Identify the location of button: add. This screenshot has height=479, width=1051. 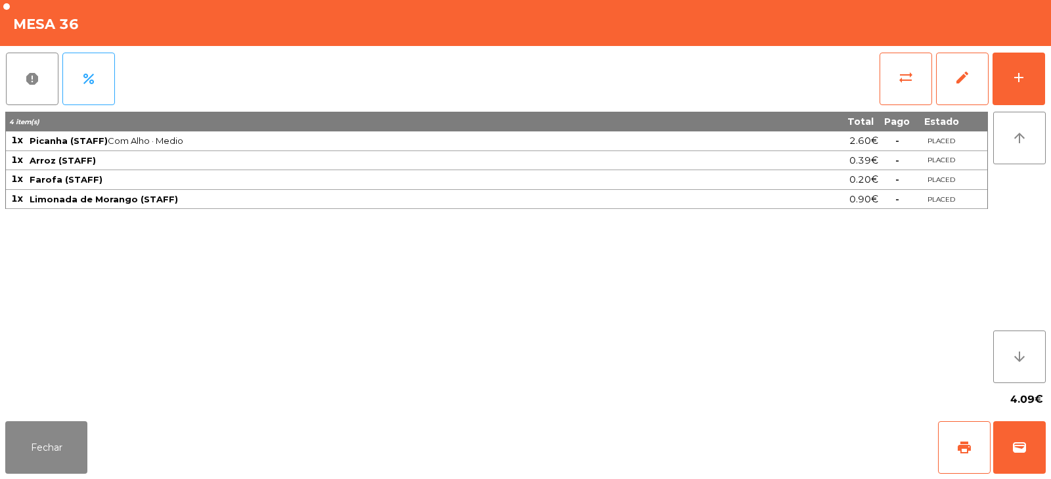
(1019, 79).